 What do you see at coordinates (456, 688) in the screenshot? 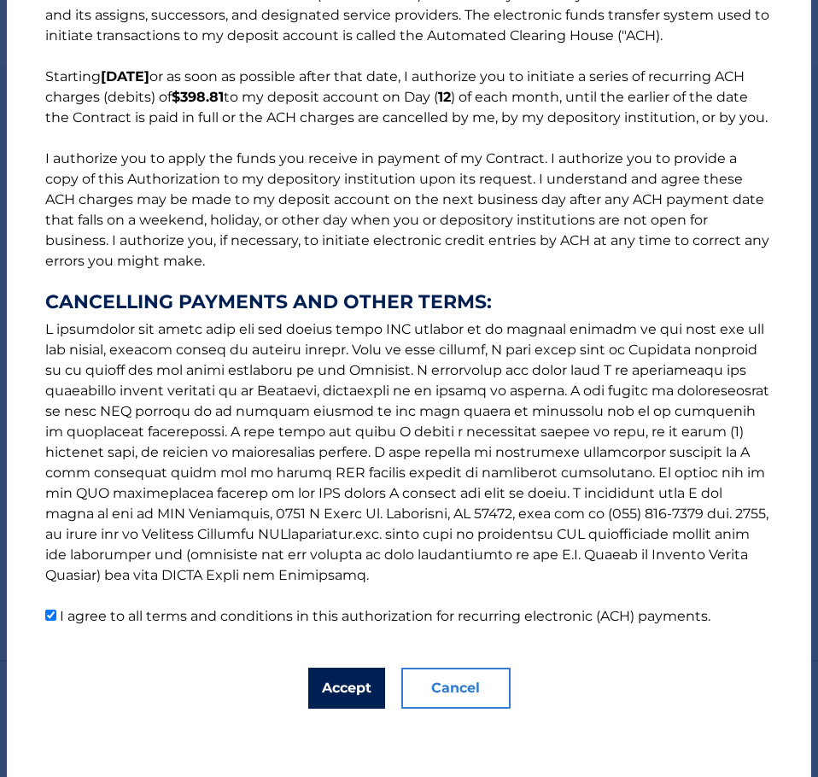
I see `button: Cancel` at bounding box center [456, 688].